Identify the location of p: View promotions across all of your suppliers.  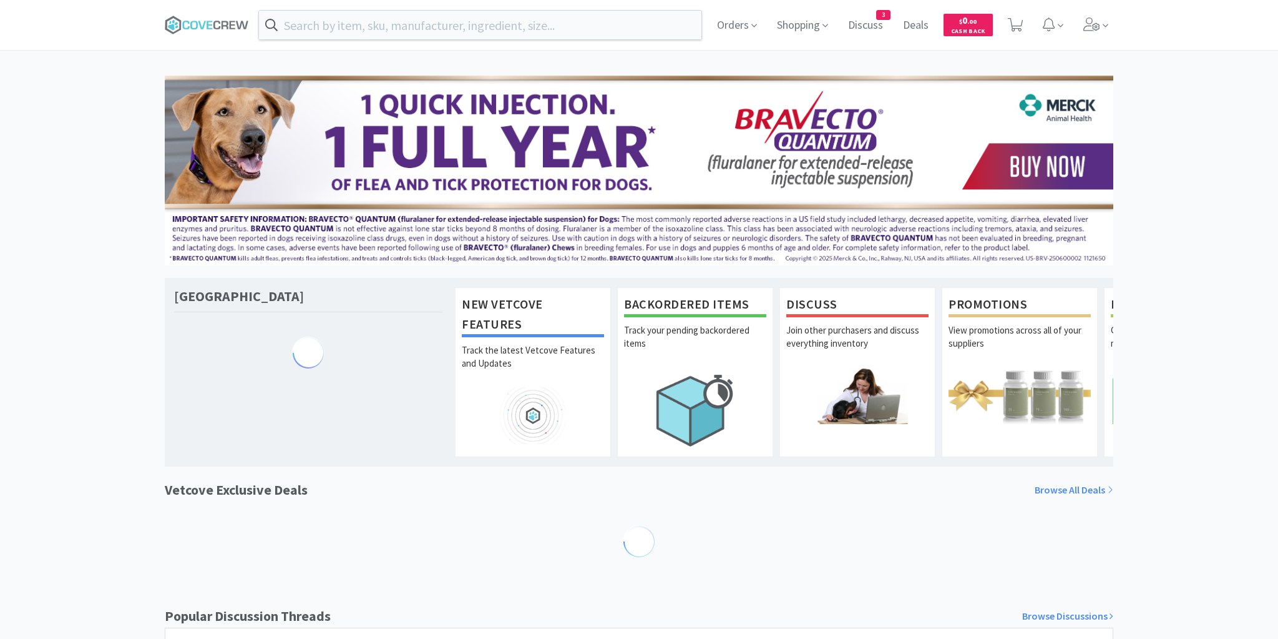
(1020, 345).